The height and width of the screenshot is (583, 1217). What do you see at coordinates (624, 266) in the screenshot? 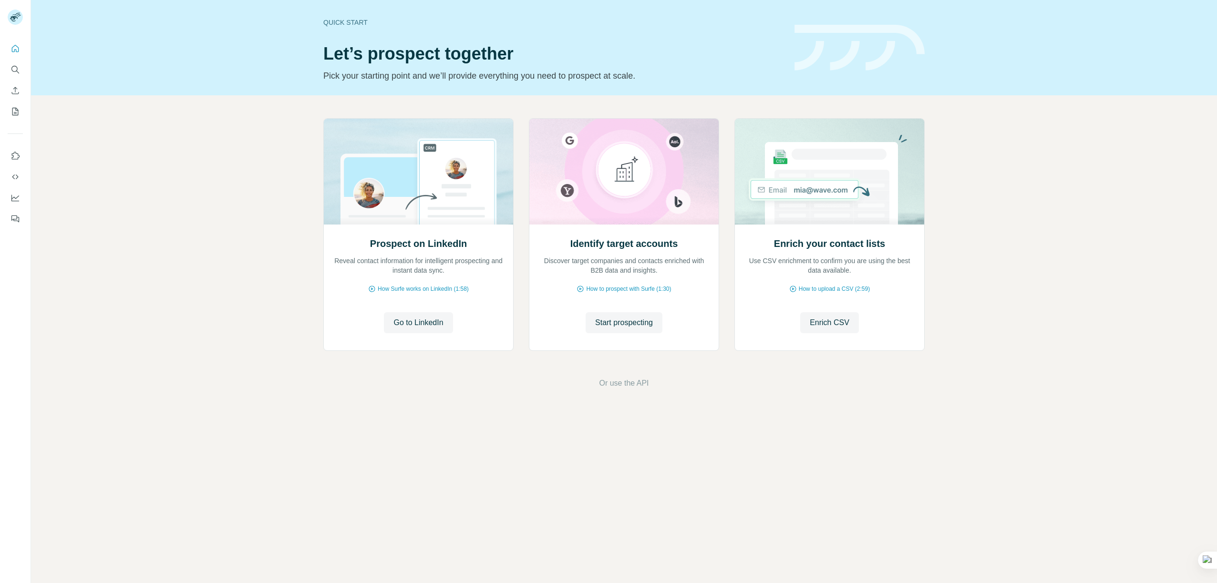
I see `p: Discover target companies and contacts enriched with B2B data and insights.` at bounding box center [624, 266].